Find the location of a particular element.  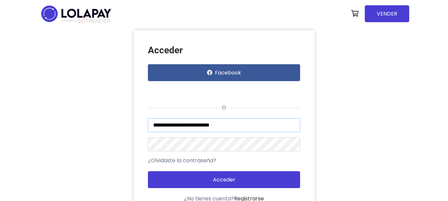

button: Facebook is located at coordinates (224, 73).